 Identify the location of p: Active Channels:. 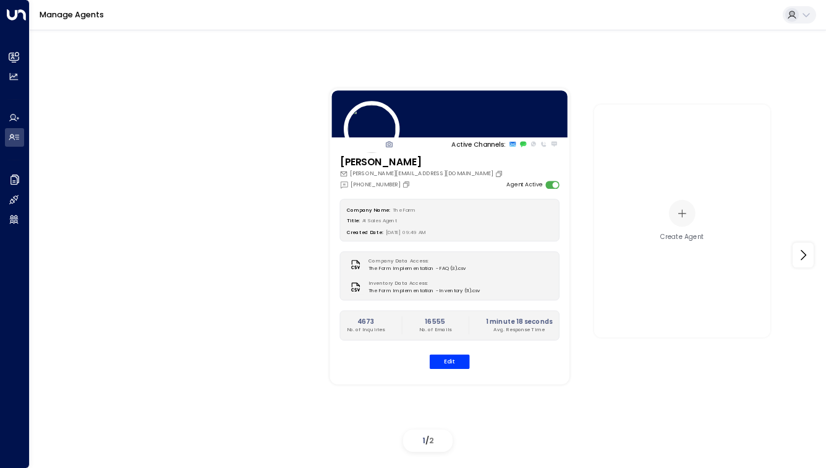
(478, 144).